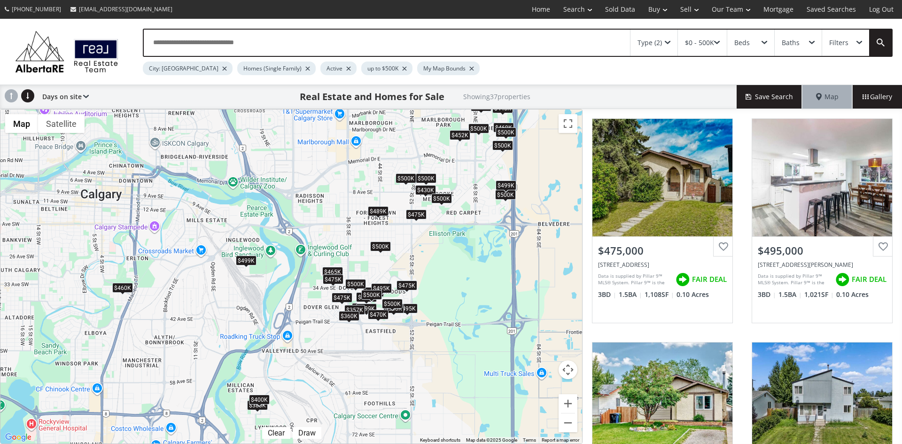  Describe the element at coordinates (460, 135) in the screenshot. I see `div: $452K` at that location.